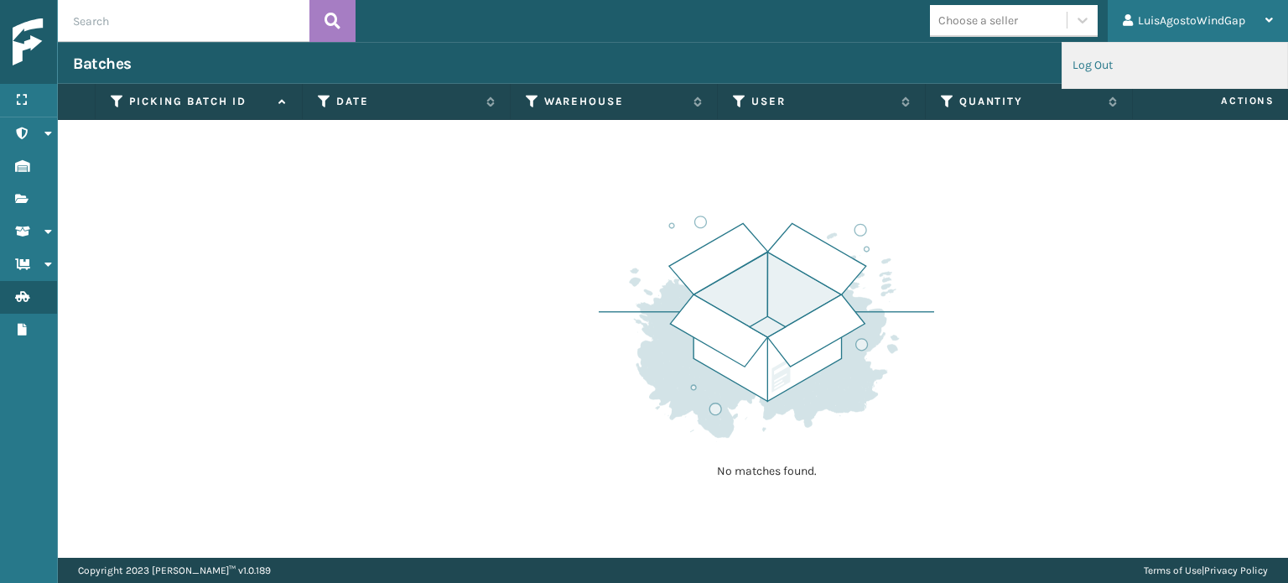 Image resolution: width=1288 pixels, height=583 pixels. What do you see at coordinates (1211, 101) in the screenshot?
I see `span: Actions` at bounding box center [1211, 101].